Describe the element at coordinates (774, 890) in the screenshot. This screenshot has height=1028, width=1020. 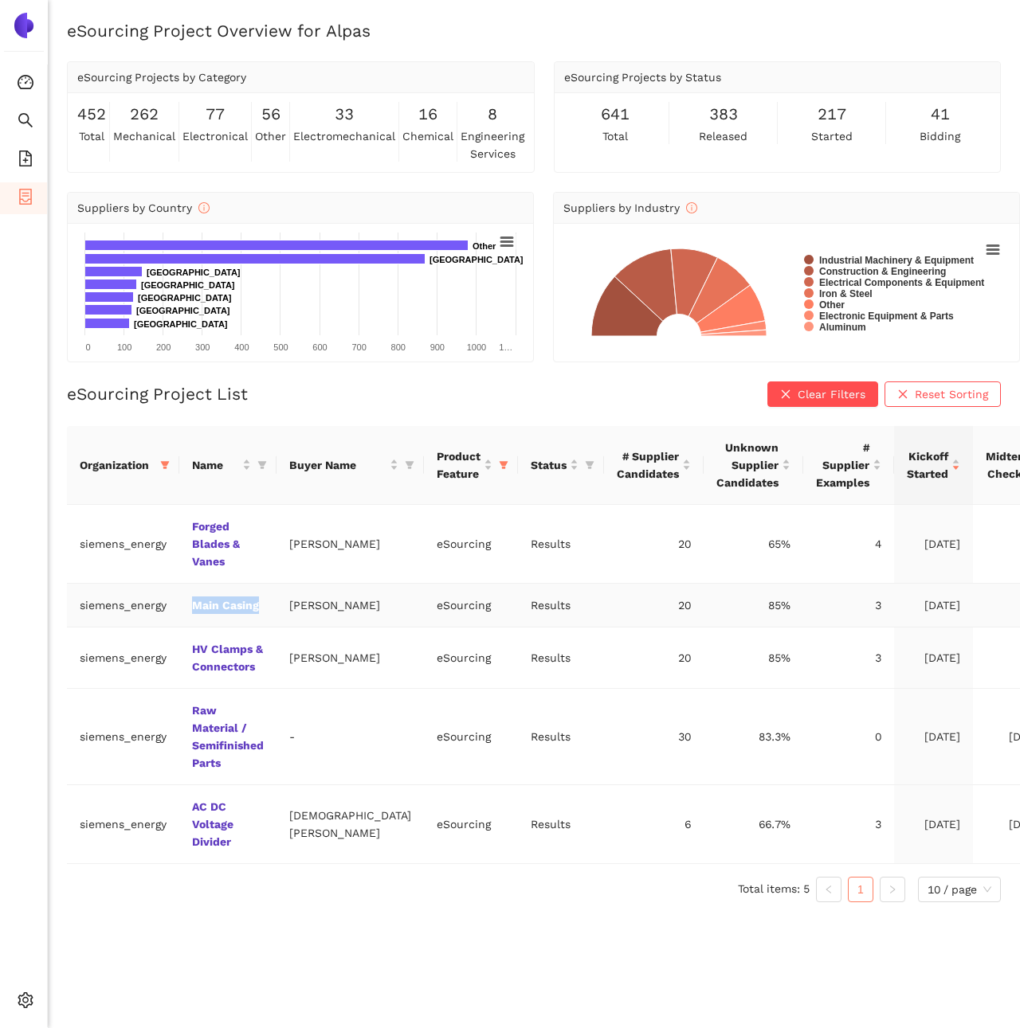
I see `li: Total items: 5` at that location.